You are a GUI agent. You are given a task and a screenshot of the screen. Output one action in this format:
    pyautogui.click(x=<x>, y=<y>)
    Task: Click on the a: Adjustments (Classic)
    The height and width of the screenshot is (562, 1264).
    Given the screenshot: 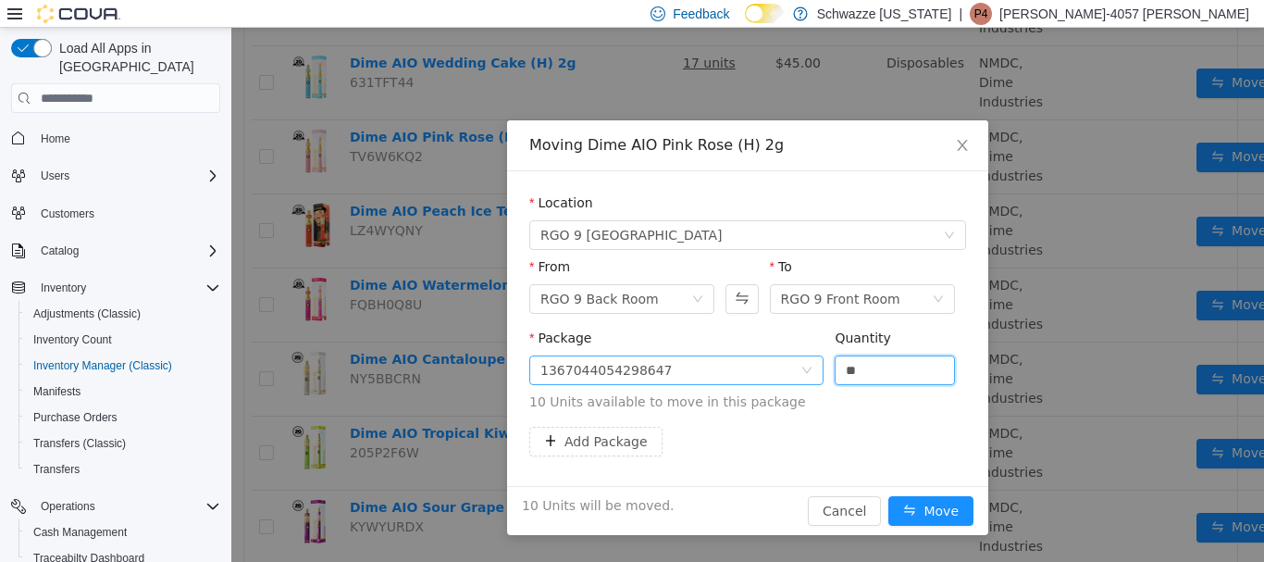 What is the action you would take?
    pyautogui.click(x=87, y=314)
    